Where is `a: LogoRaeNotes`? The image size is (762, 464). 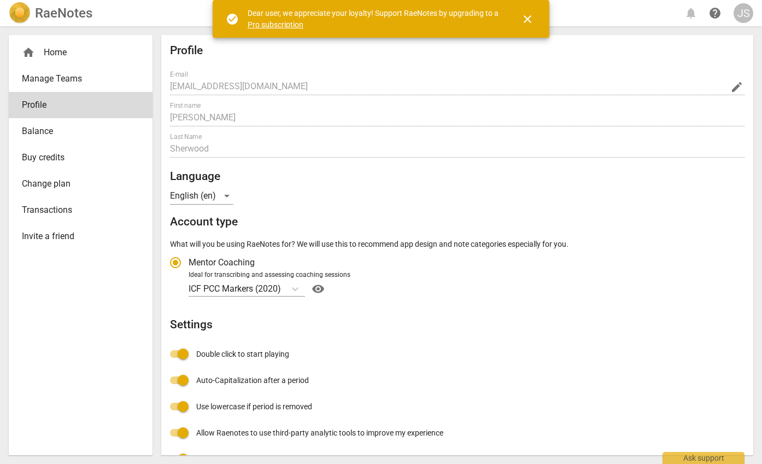 a: LogoRaeNotes is located at coordinates (50, 13).